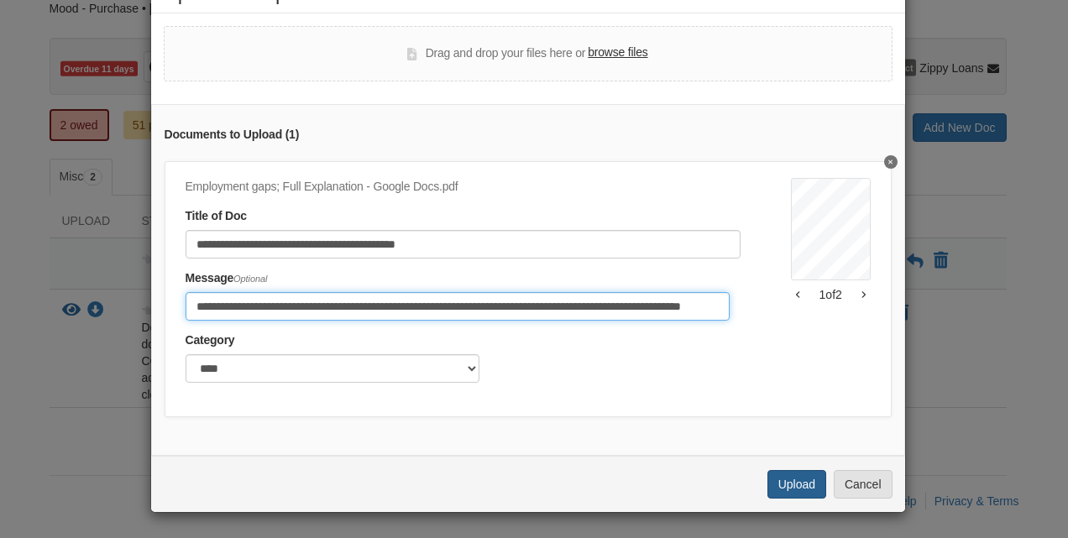  Describe the element at coordinates (333, 369) in the screenshot. I see `select: Category` at that location.